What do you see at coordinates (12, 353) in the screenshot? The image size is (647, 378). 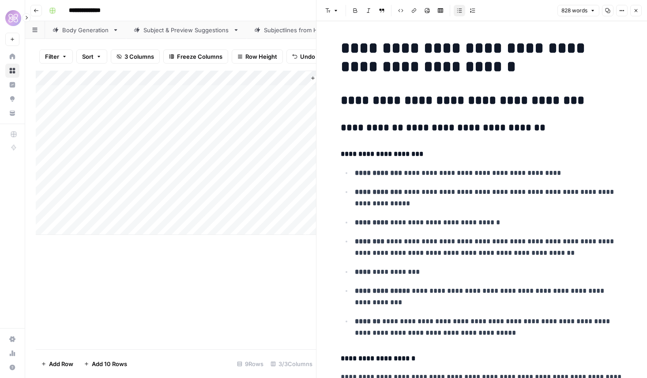 I see `a: Usage` at bounding box center [12, 353].